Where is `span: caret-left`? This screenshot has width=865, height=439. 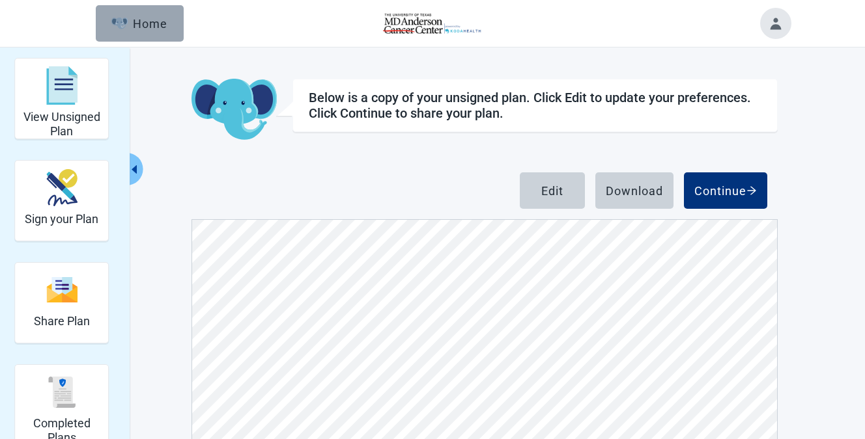 span: caret-left is located at coordinates (134, 169).